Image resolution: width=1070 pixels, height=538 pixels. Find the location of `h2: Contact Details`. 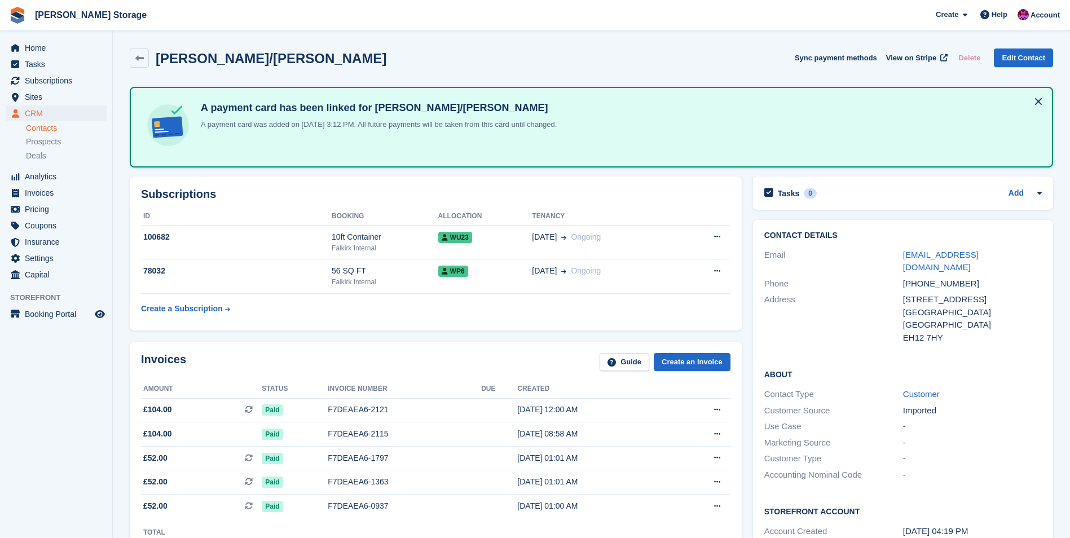

h2: Contact Details is located at coordinates (903, 236).